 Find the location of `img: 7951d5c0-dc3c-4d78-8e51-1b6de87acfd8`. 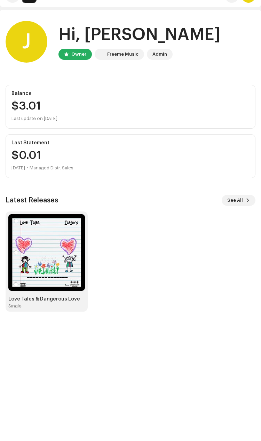

img: 7951d5c0-dc3c-4d78-8e51-1b6de87acfd8 is located at coordinates (100, 54).